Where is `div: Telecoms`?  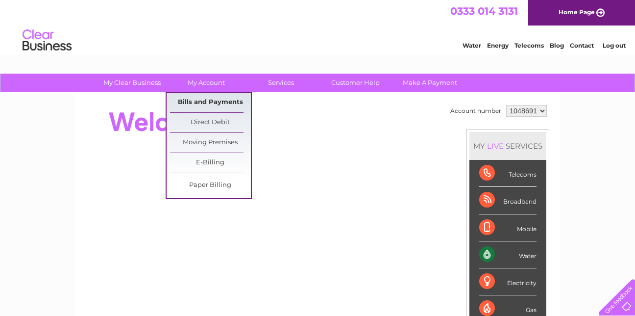 div: Telecoms is located at coordinates (508, 173).